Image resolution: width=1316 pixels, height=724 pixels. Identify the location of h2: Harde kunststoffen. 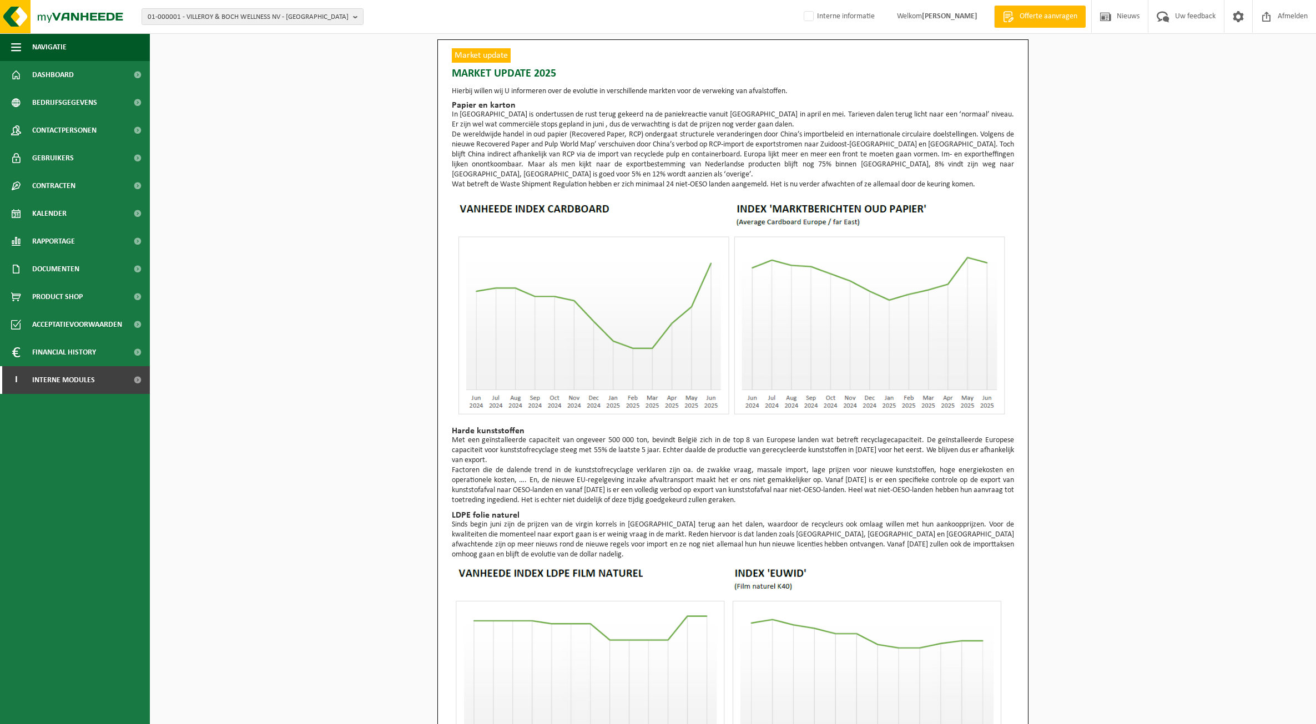
(733, 431).